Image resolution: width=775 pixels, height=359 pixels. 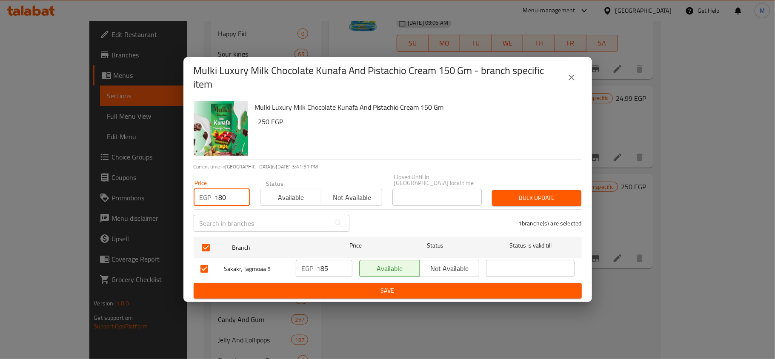 I want to click on button: Save, so click(x=388, y=291).